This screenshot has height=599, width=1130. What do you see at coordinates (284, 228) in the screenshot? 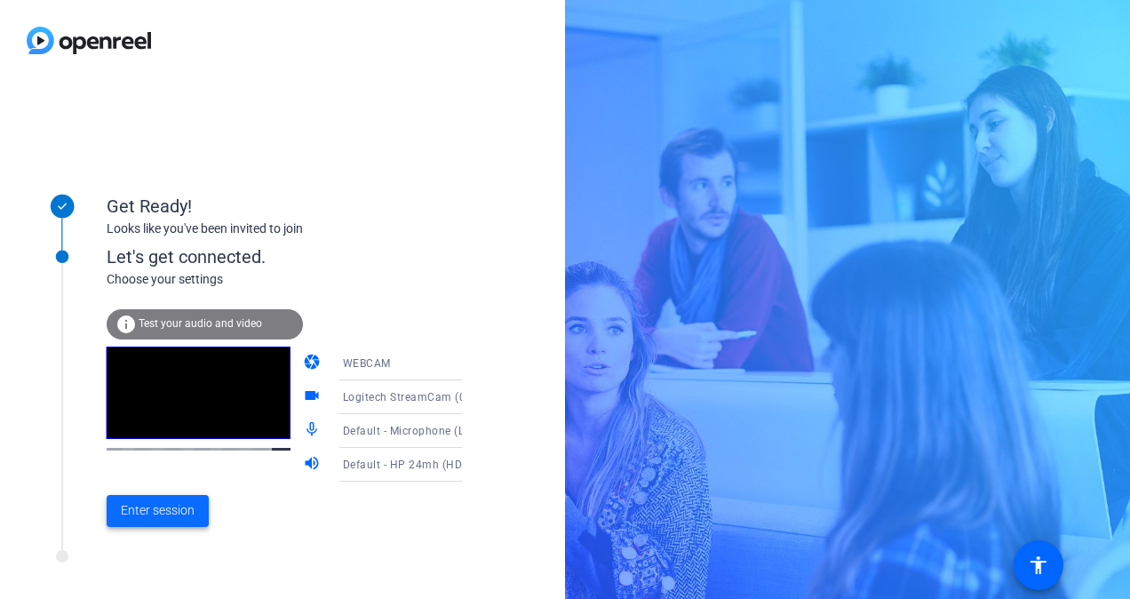
I see `div: Looks like you've been invited to join` at bounding box center [284, 228].